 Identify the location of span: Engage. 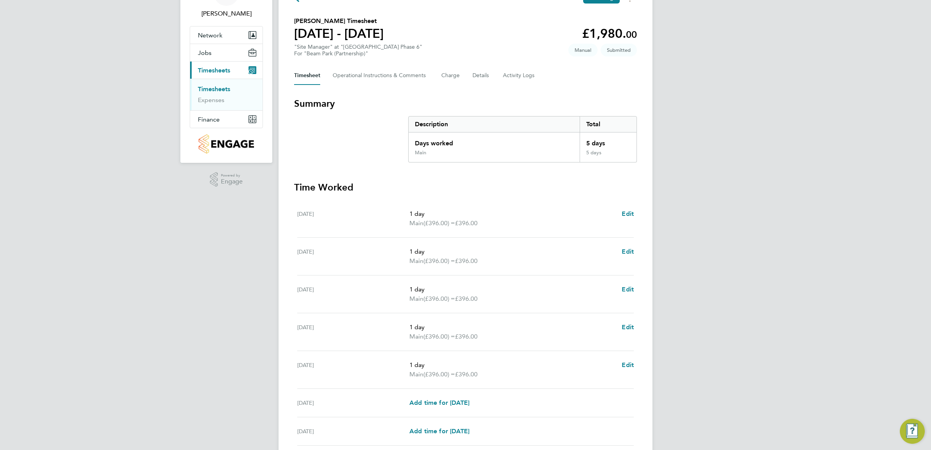
(232, 181).